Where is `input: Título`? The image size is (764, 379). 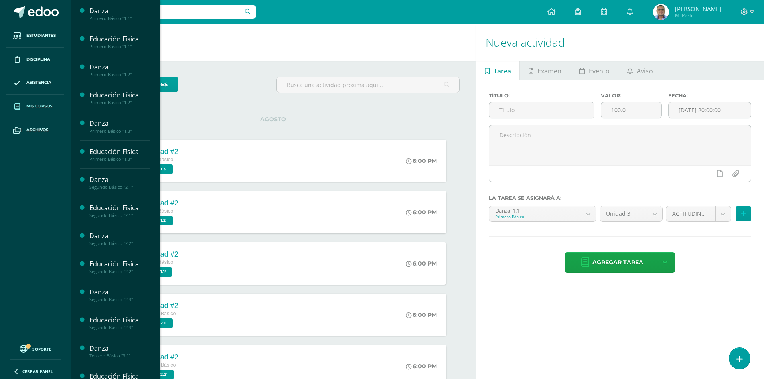
input: Título is located at coordinates (541, 110).